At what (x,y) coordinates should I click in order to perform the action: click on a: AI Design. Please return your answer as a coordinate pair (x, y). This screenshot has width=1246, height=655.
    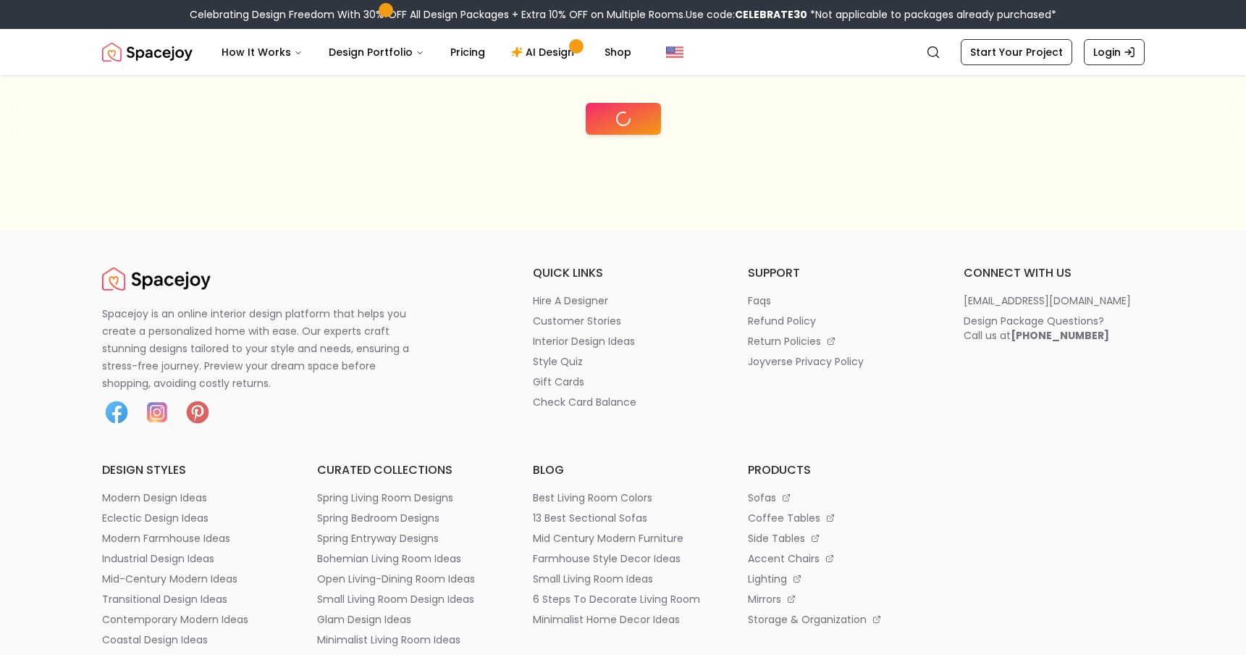
    Looking at the image, I should click on (545, 52).